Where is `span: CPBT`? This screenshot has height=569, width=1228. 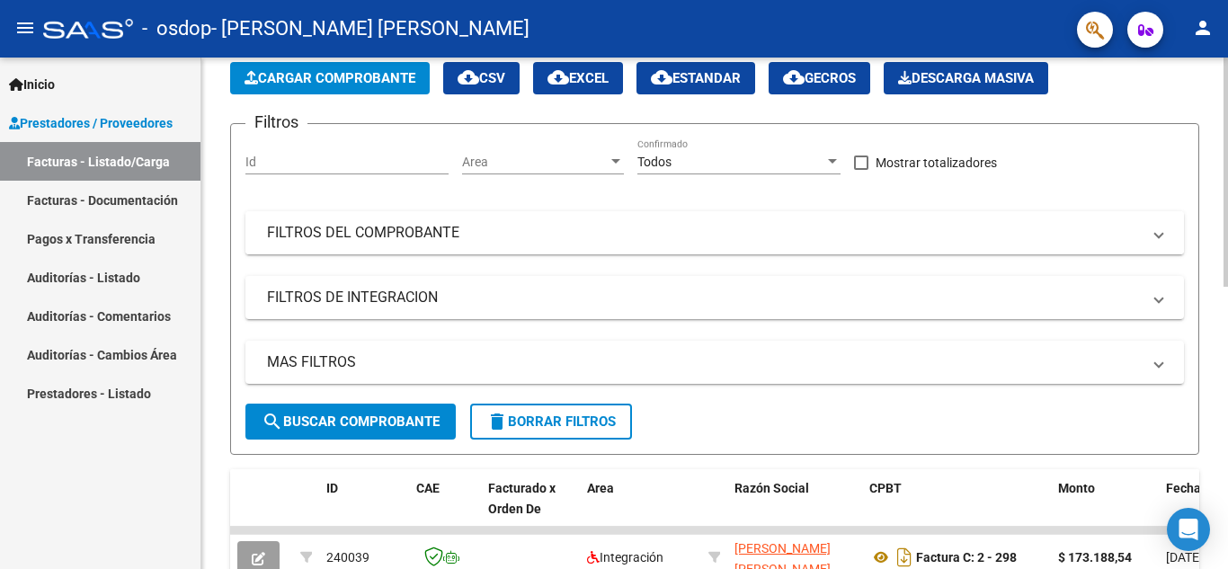
span: CPBT is located at coordinates (886, 488).